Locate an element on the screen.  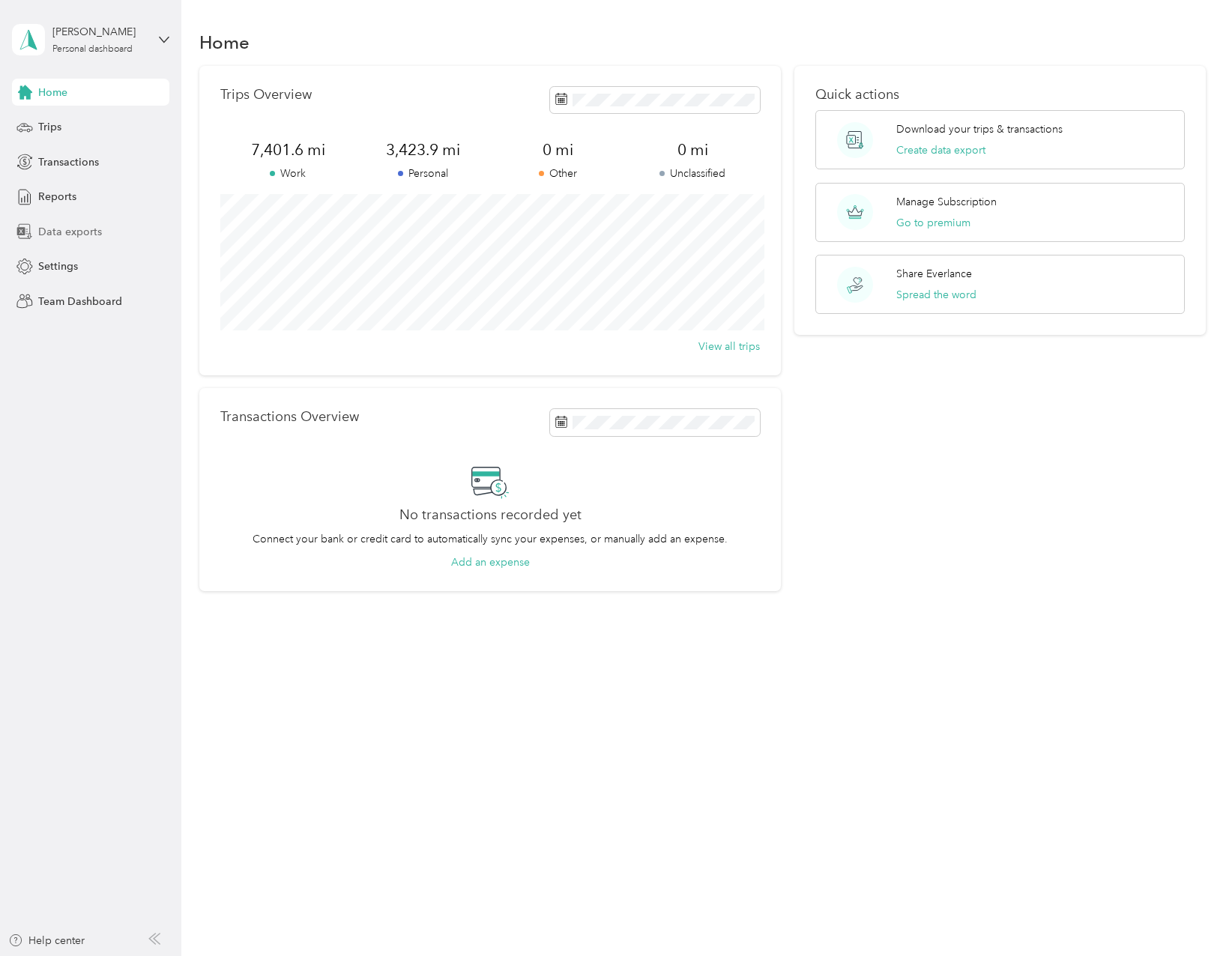
span: 7,401.6 mi is located at coordinates (288, 149).